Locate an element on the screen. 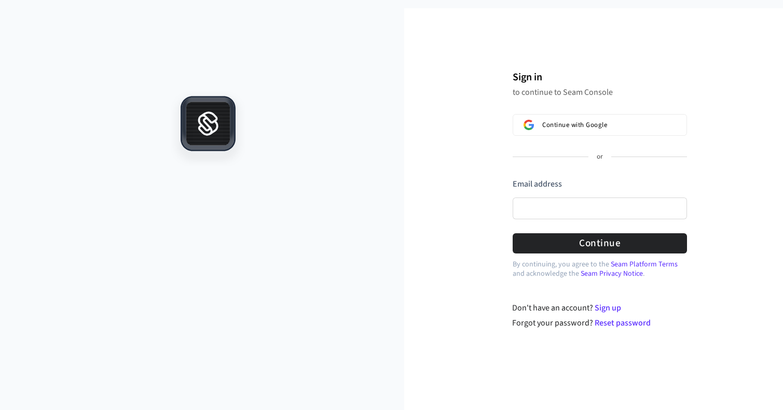 This screenshot has width=783, height=410. div: Don't have an account? is located at coordinates (599, 308).